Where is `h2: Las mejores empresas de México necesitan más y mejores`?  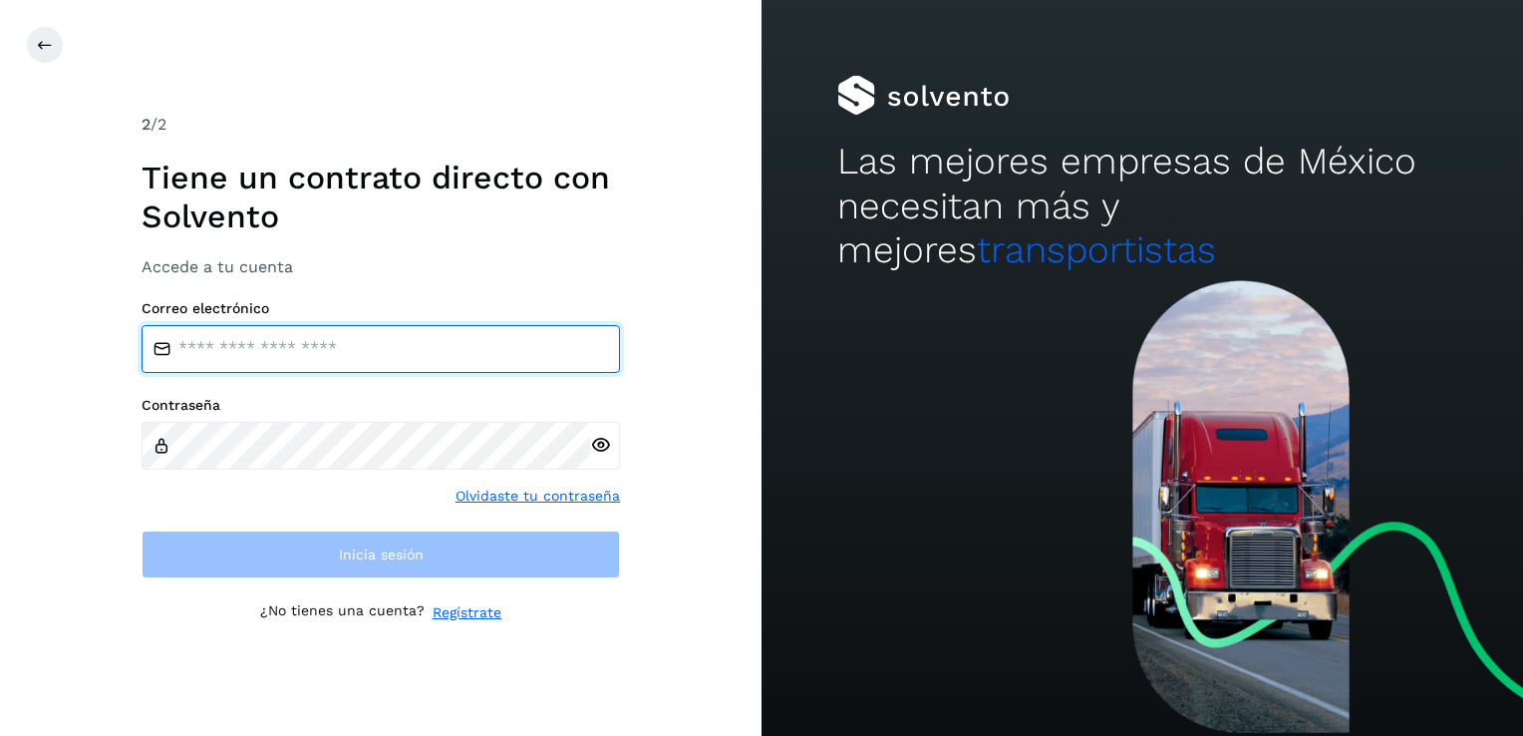
h2: Las mejores empresas de México necesitan más y mejores is located at coordinates (1141, 205).